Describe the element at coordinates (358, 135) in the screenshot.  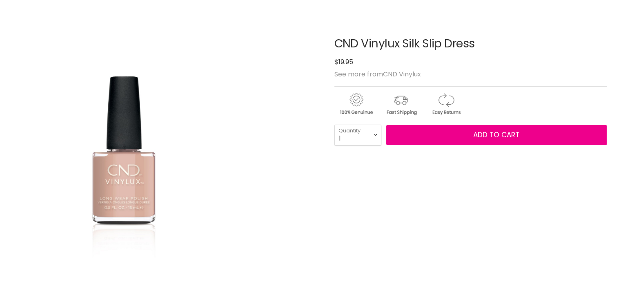
I see `select: Quantity` at that location.